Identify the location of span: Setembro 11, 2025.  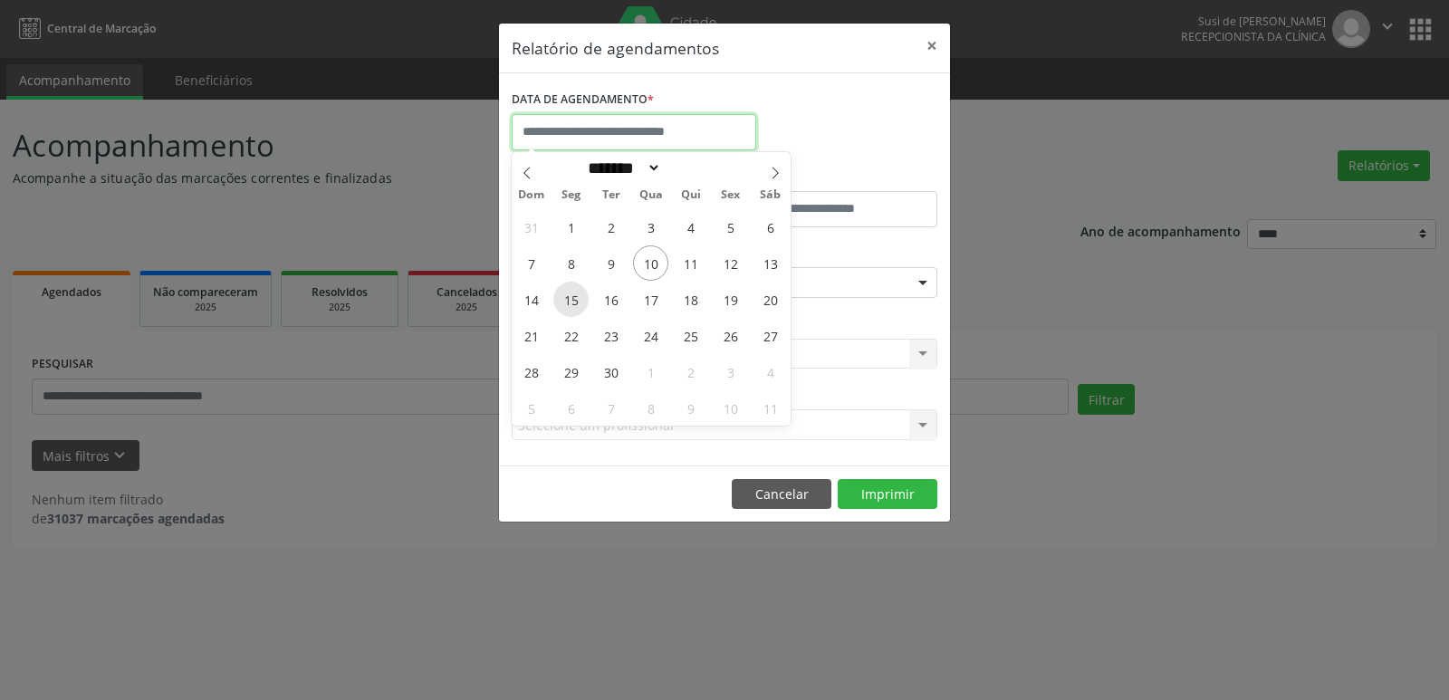
(690, 263).